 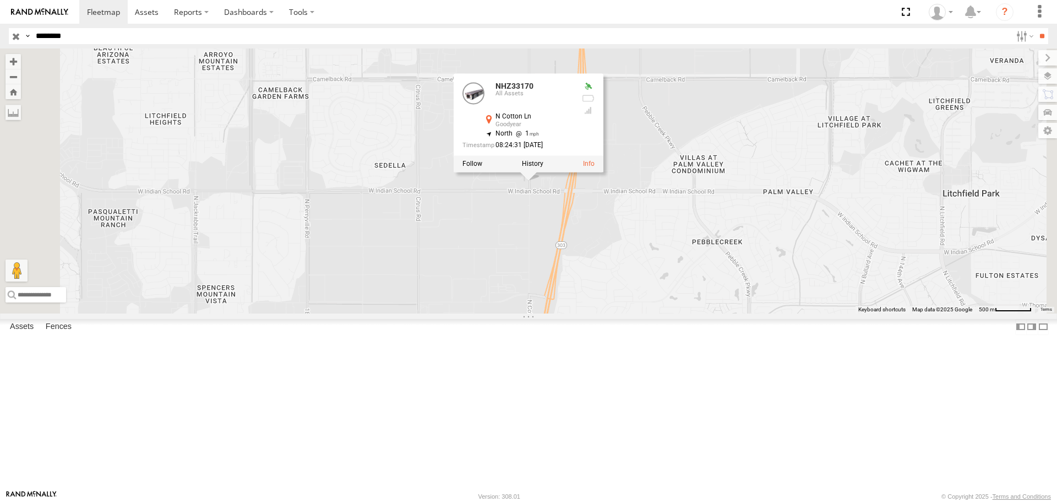 What do you see at coordinates (40, 12) in the screenshot?
I see `img: rand-logo.svg` at bounding box center [40, 12].